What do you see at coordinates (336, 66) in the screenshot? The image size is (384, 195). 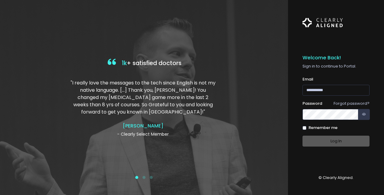 I see `p: Sign in to continue to Portal.` at bounding box center [336, 66].